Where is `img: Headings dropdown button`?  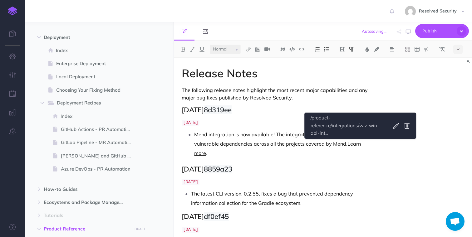 img: Headings dropdown button is located at coordinates (342, 49).